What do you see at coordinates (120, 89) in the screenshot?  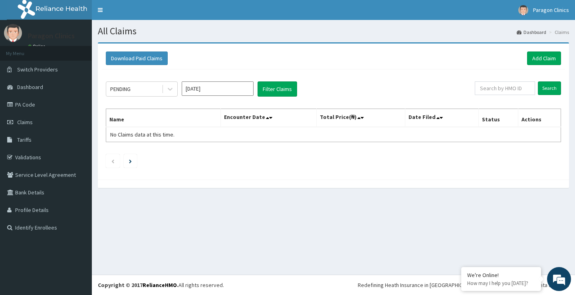 I see `div: PENDING` at bounding box center [120, 89].